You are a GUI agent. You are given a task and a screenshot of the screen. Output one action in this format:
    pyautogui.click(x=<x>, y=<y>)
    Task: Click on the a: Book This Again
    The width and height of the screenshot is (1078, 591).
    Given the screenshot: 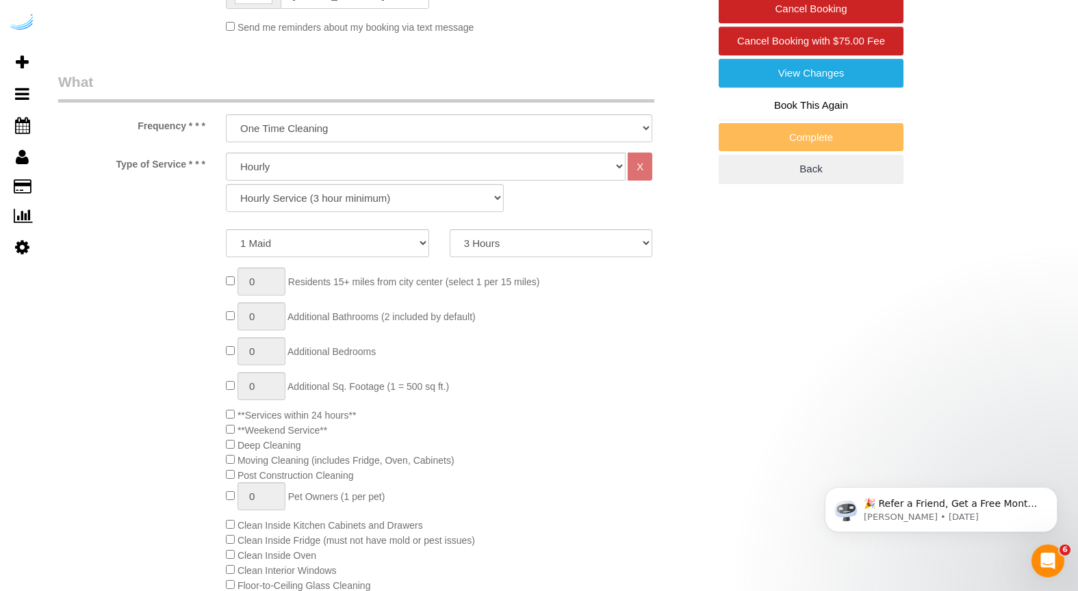 What is the action you would take?
    pyautogui.click(x=811, y=105)
    